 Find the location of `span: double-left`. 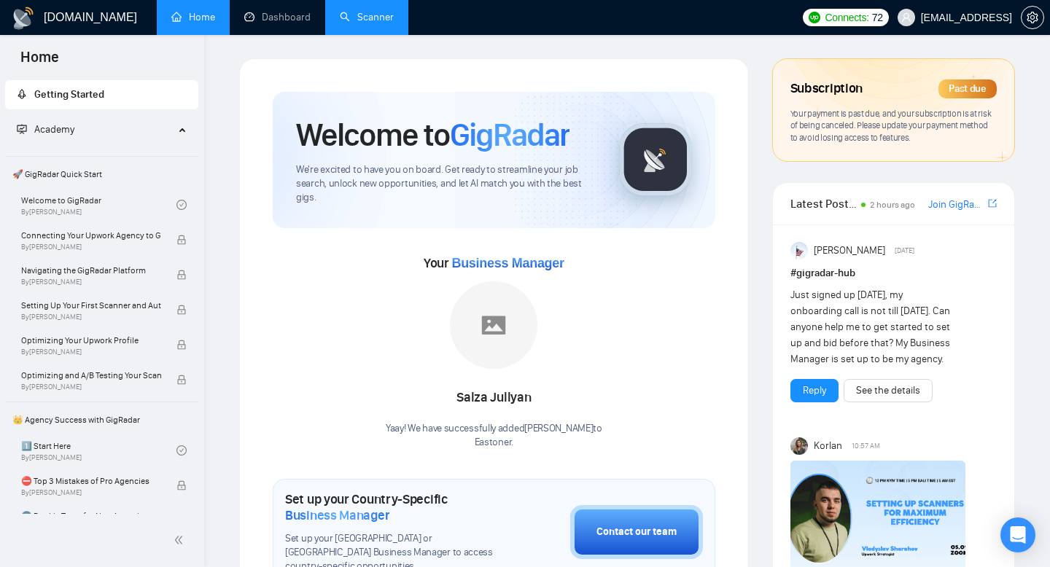

span: double-left is located at coordinates (181, 540).